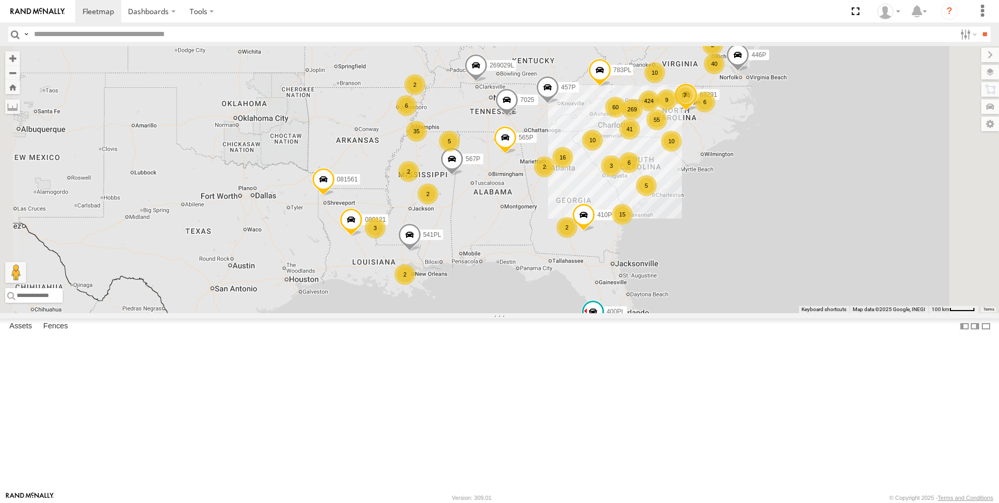 The image size is (999, 503). I want to click on label: Fences, so click(55, 326).